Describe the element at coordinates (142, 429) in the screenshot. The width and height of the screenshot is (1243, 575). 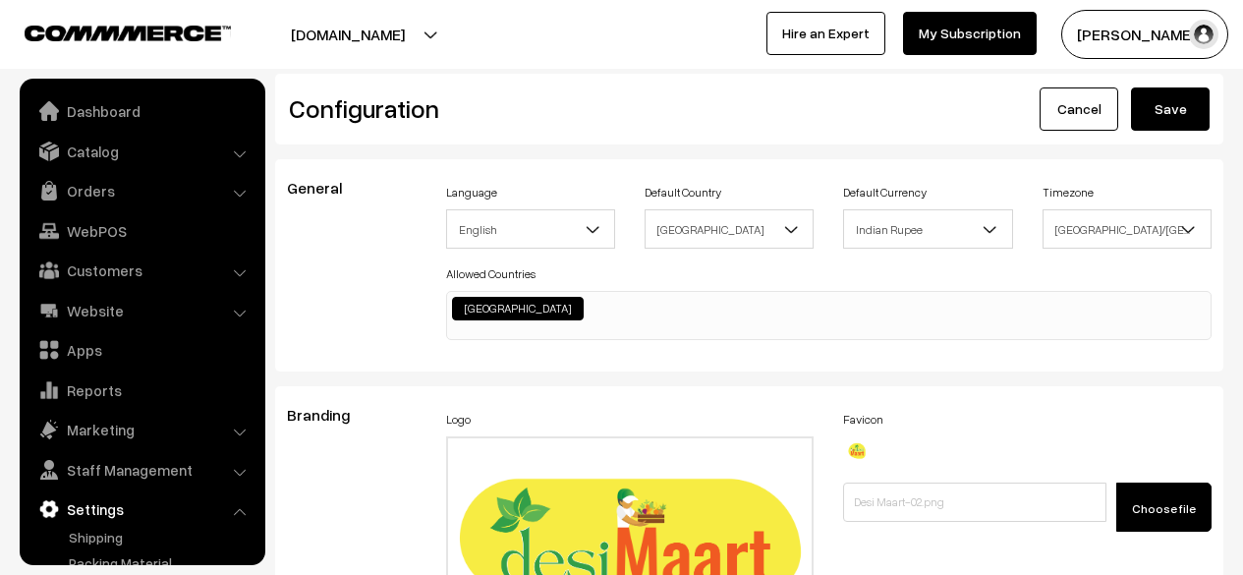
I see `a: Marketing` at that location.